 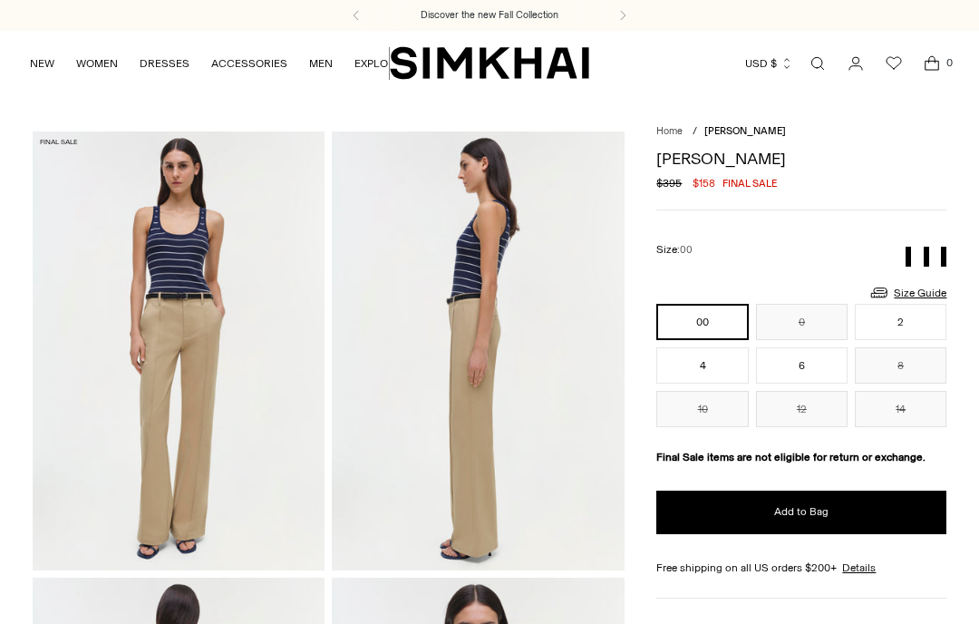 I want to click on a: Open search modal, so click(x=818, y=63).